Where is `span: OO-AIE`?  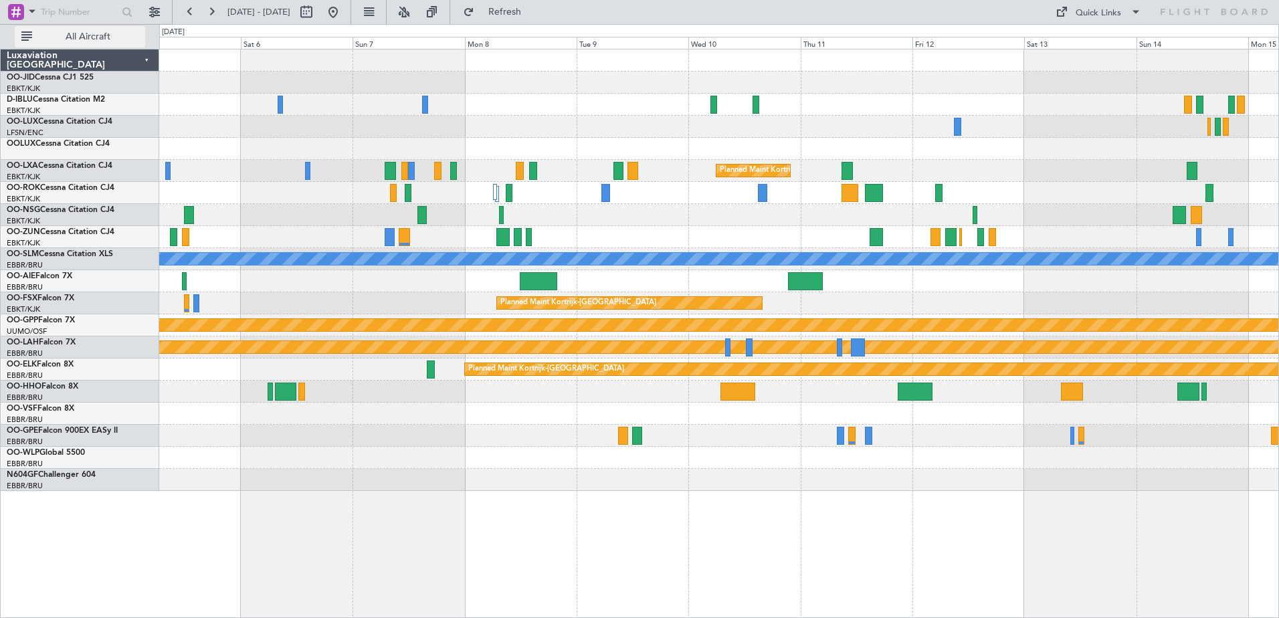 span: OO-AIE is located at coordinates (21, 276).